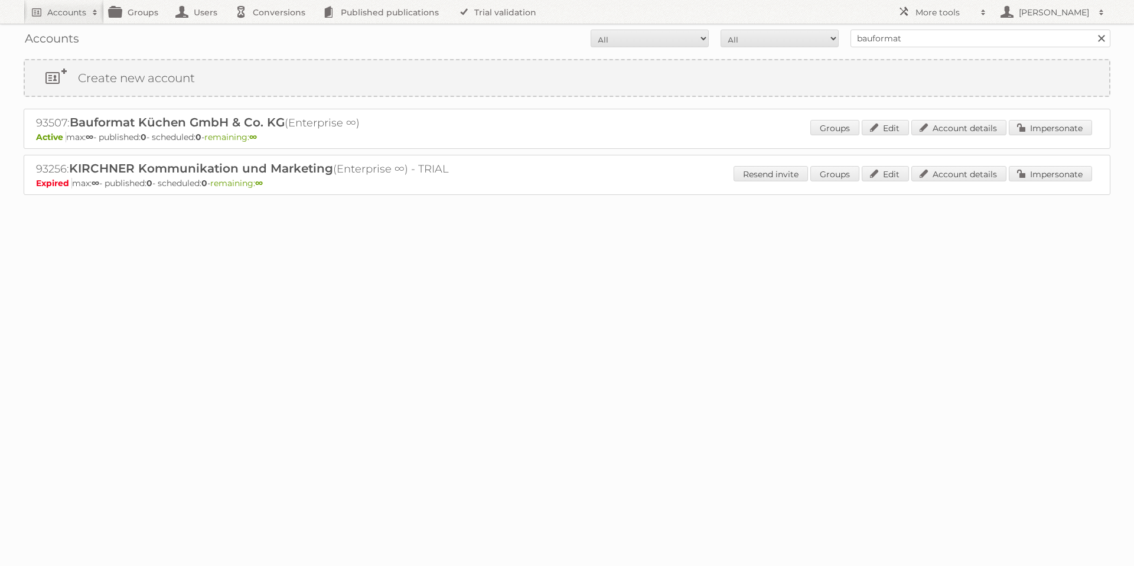 The width and height of the screenshot is (1134, 566). I want to click on h2: 93256: (Enterprise ∞) - TRIAL, so click(243, 169).